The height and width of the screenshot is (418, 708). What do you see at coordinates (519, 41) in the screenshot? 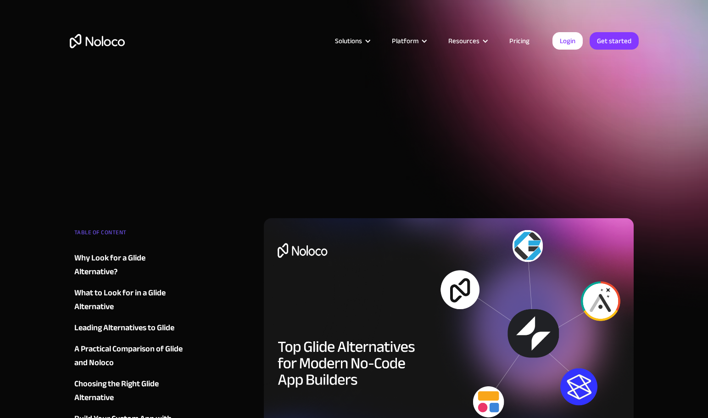
I see `a: Pricing` at bounding box center [519, 41].